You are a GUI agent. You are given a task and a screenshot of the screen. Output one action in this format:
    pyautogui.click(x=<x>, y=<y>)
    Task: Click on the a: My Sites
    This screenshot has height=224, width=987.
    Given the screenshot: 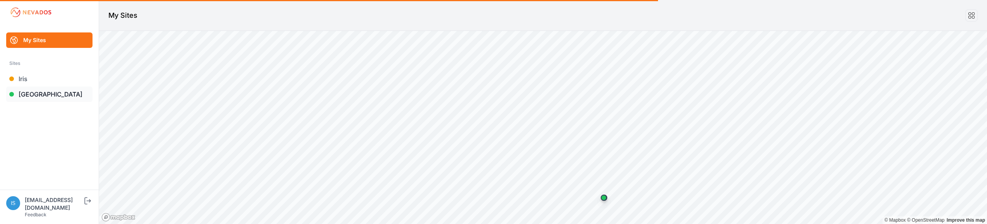 What is the action you would take?
    pyautogui.click(x=49, y=40)
    